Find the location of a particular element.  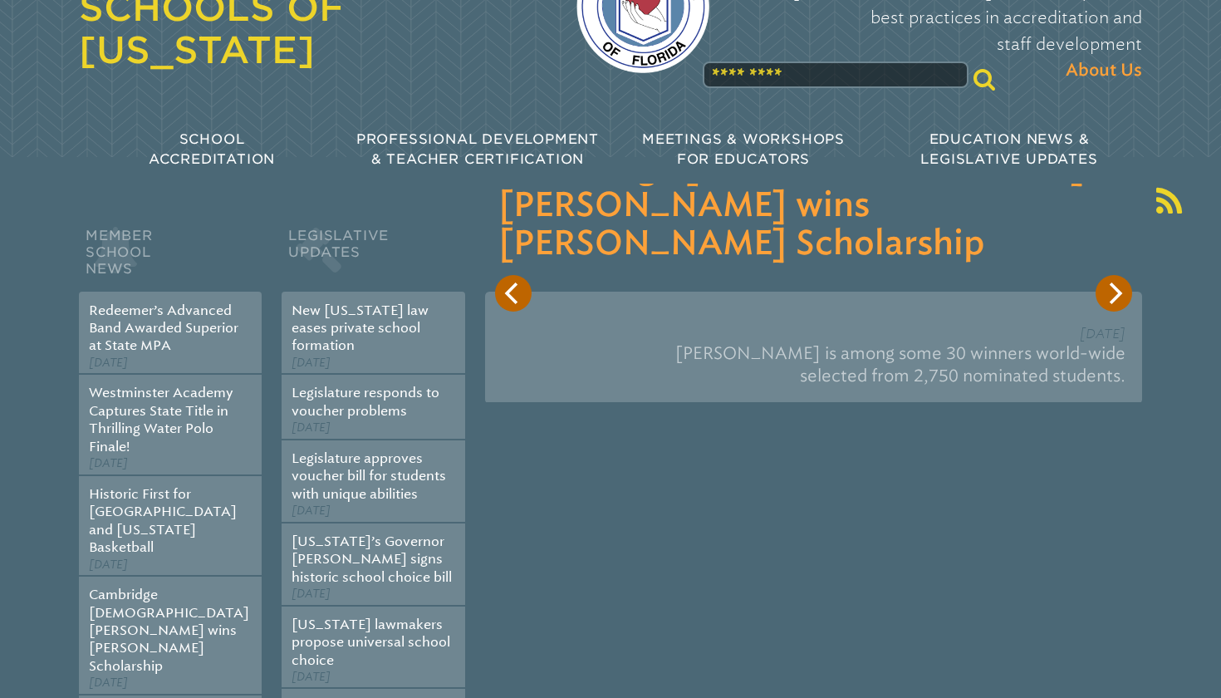

button: Next is located at coordinates (1114, 293).